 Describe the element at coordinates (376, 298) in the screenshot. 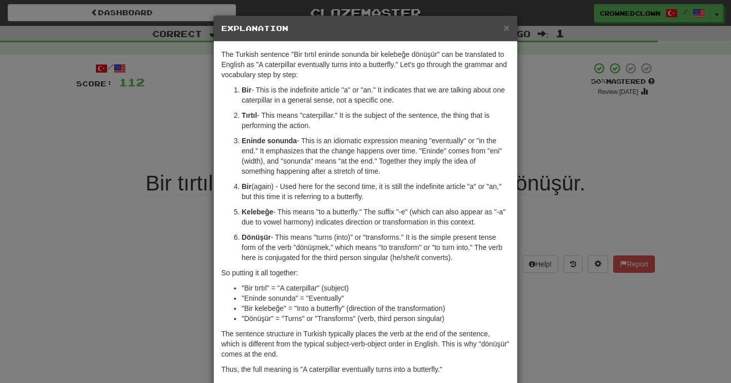

I see `li: "Eninde sonunda" = "Eventually"` at that location.